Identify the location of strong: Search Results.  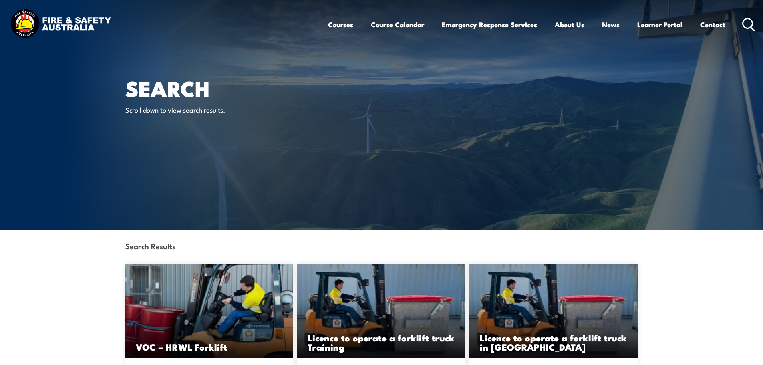
(150, 245).